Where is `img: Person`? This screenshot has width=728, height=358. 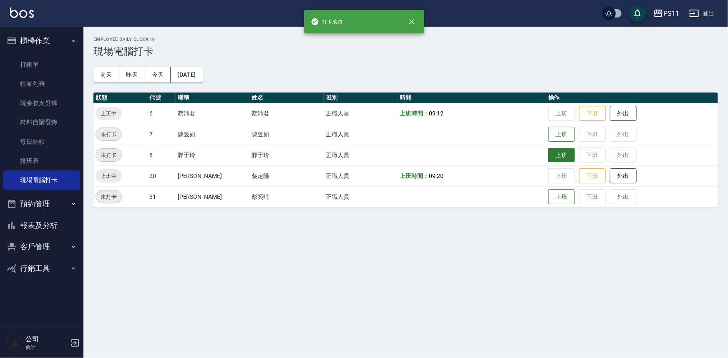
img: Person is located at coordinates (15, 343).